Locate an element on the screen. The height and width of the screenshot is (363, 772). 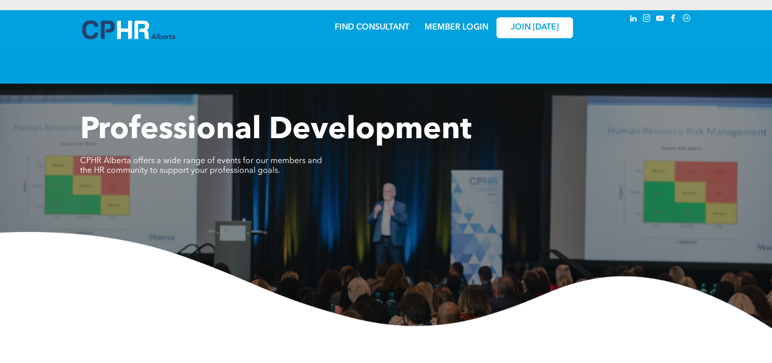
img: A blue and white logo for cp alberta is located at coordinates (129, 30).